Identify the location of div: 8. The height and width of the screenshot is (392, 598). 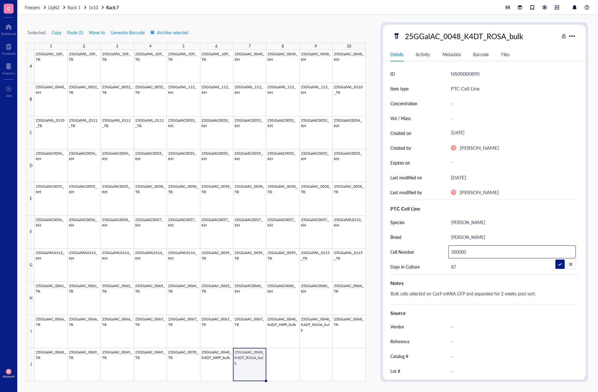
(283, 46).